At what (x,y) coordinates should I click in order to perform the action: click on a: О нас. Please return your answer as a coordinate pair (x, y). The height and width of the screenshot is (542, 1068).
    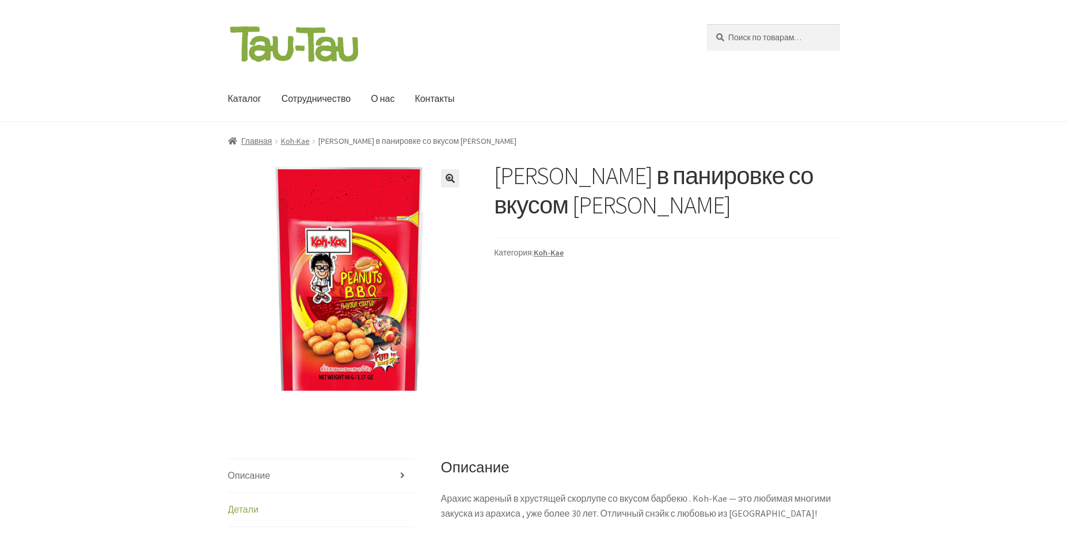
    Looking at the image, I should click on (382, 99).